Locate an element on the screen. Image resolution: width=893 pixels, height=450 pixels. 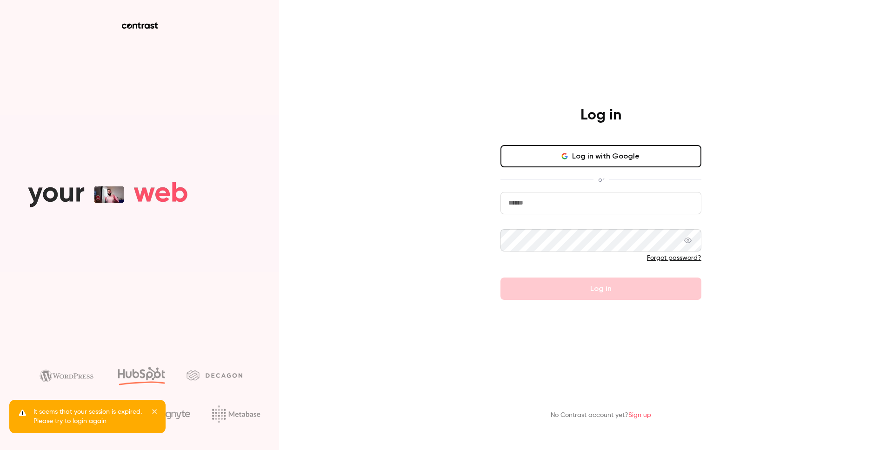
span: or is located at coordinates (601, 180).